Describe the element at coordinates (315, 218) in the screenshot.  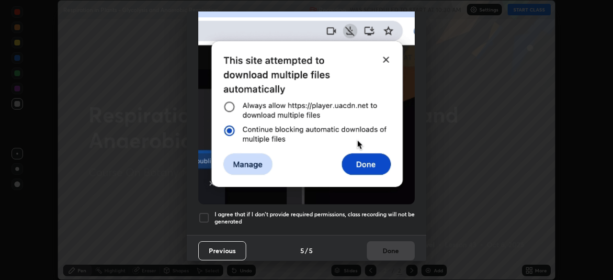
I see `h5: I agree that if I don't provide required permissions, class recording will not be generated` at that location.